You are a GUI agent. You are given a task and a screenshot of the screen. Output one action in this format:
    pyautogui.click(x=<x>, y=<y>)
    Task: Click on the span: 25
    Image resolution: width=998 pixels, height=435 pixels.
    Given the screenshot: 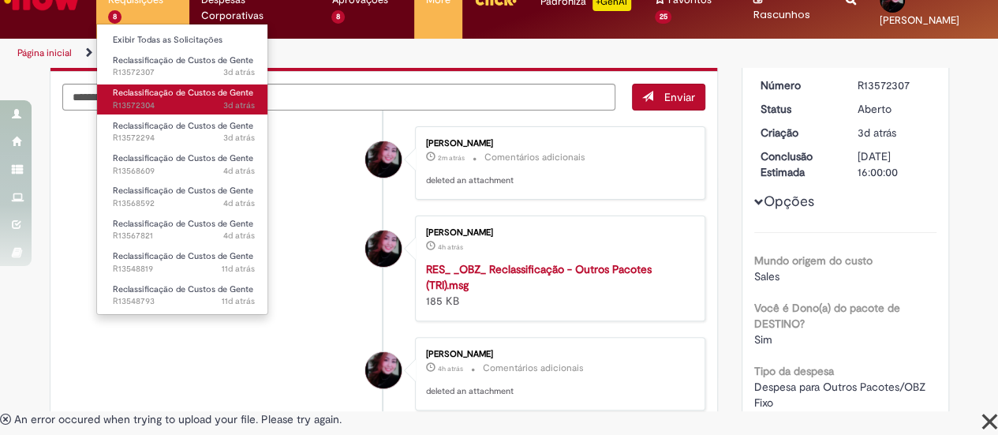 What is the action you would take?
    pyautogui.click(x=663, y=17)
    